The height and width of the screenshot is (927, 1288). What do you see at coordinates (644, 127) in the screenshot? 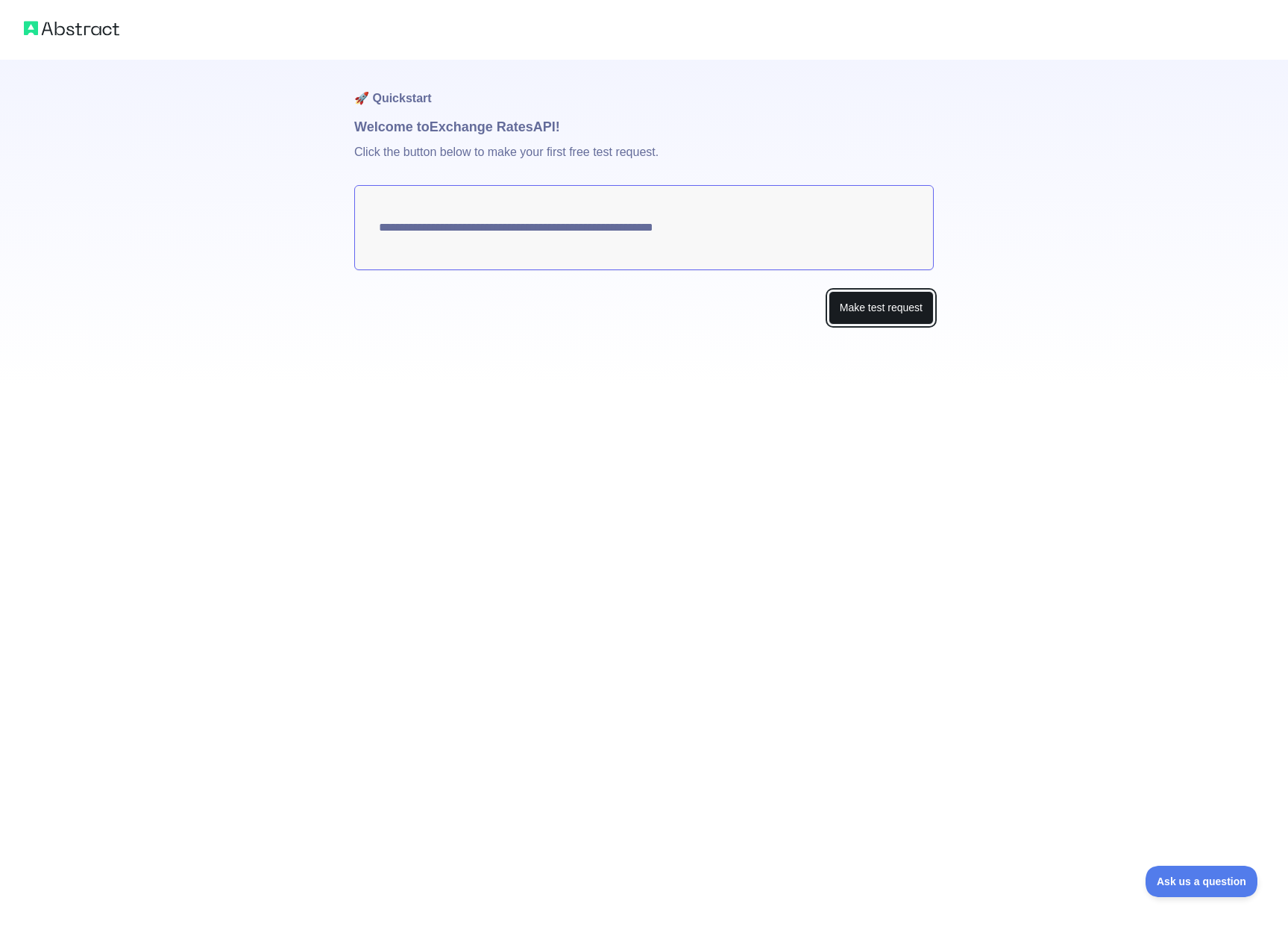
I see `h1: Welcome to Exchange Rates API!` at bounding box center [644, 127].